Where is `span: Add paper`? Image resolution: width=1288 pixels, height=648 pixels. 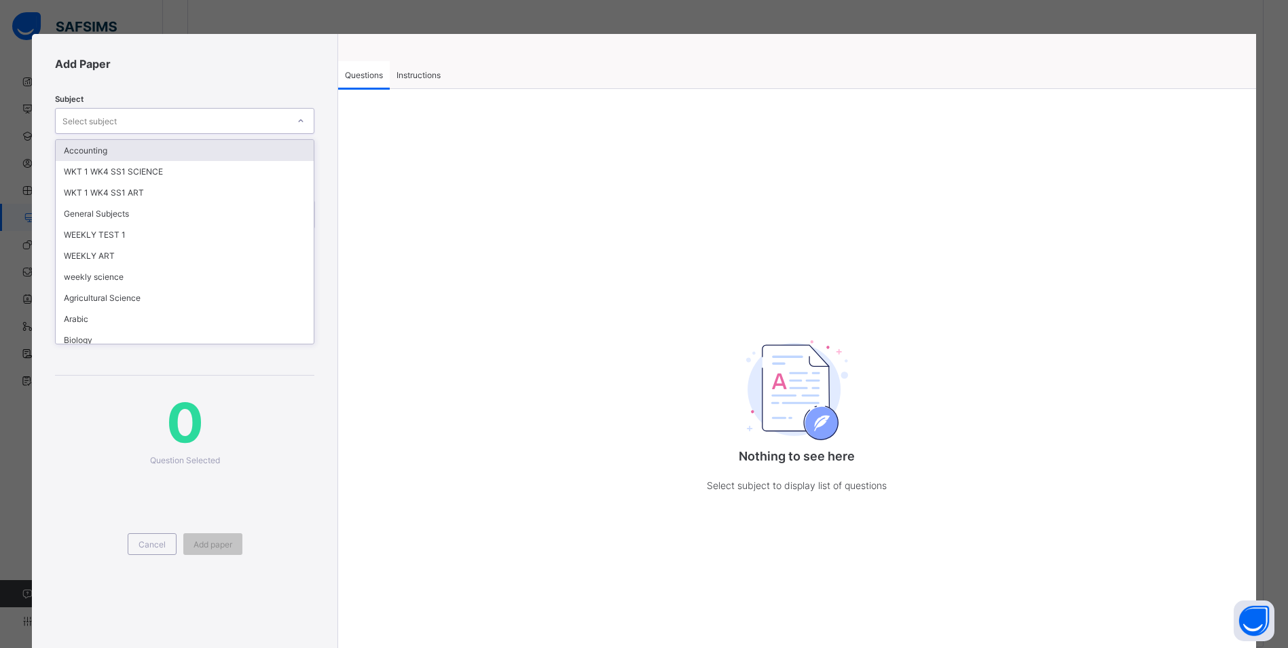 span: Add paper is located at coordinates (213, 544).